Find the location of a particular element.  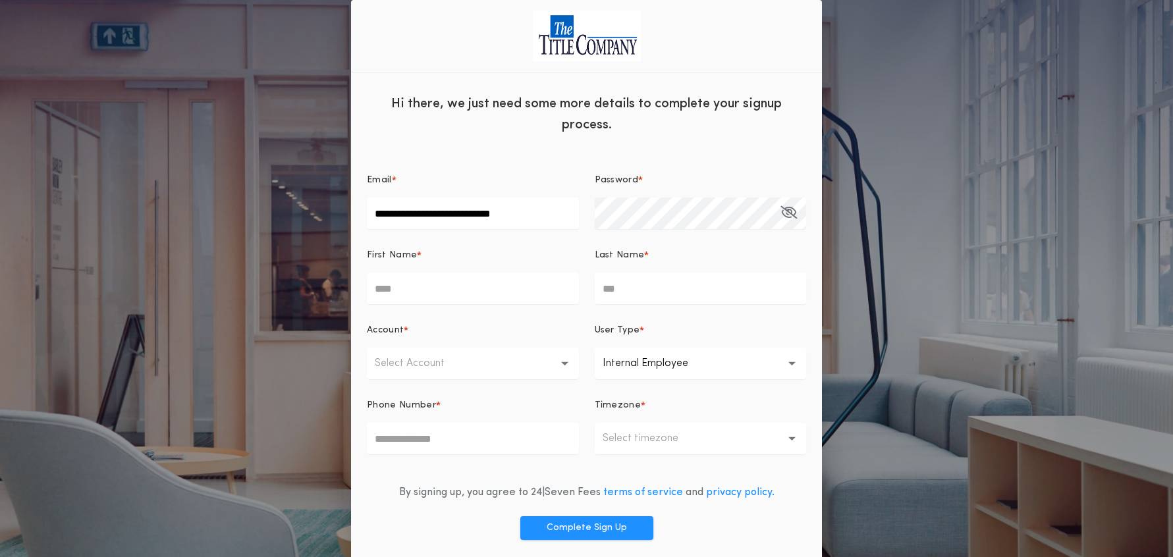

p: Account is located at coordinates (385, 330).